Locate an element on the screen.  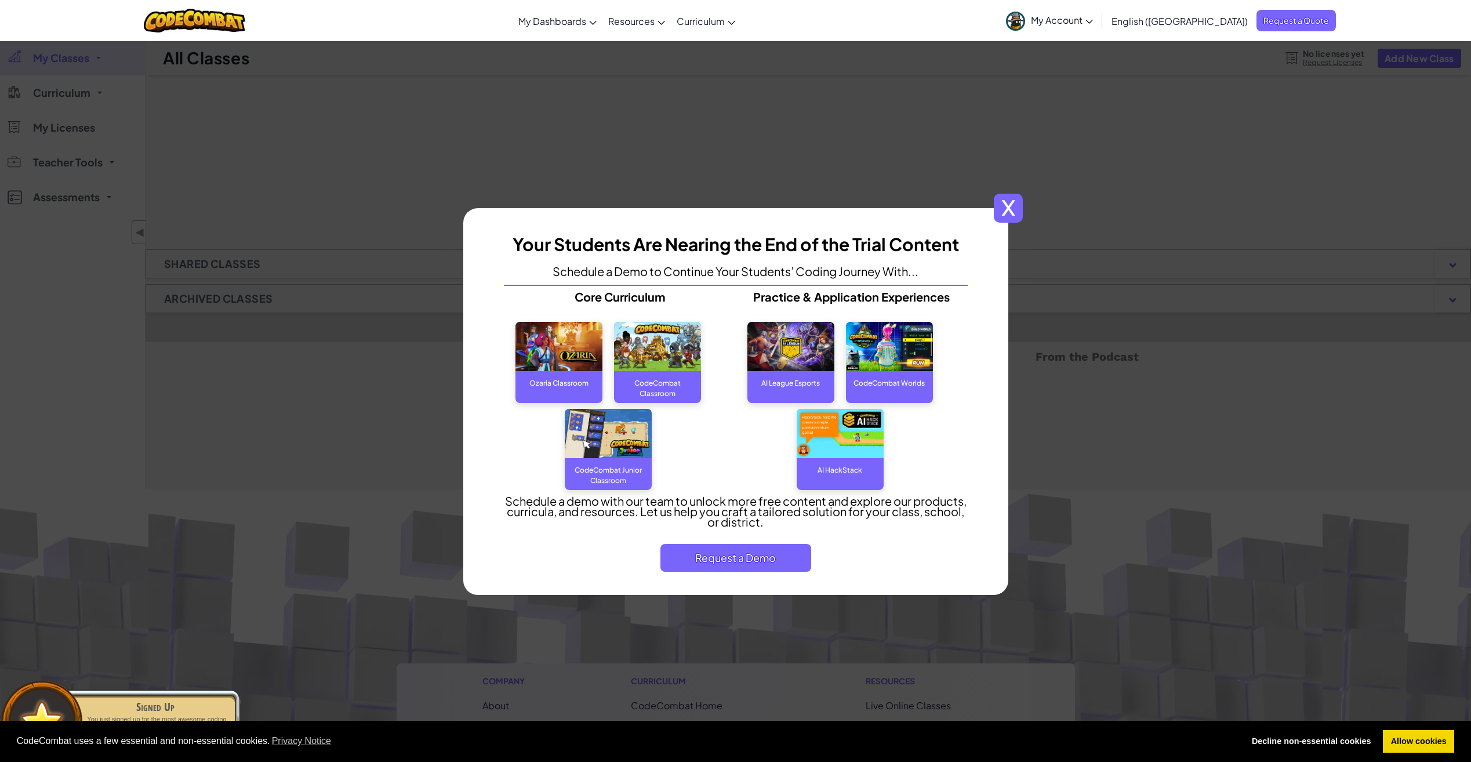
img: Ozaria is located at coordinates (559, 346).